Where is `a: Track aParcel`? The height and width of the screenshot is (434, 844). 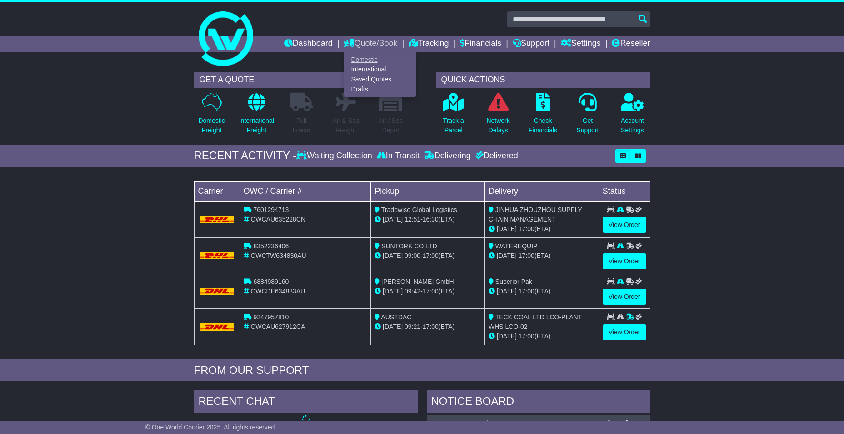 a: Track aParcel is located at coordinates (454, 116).